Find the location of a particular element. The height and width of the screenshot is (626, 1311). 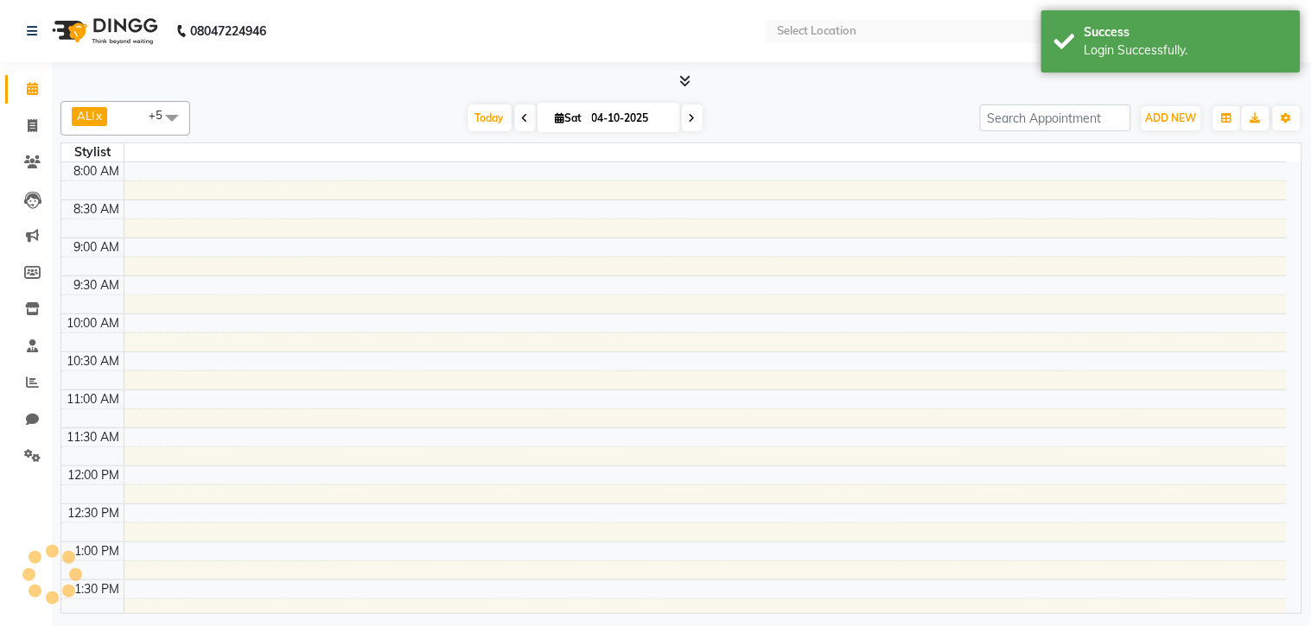

div: Stylist is located at coordinates (92, 152).